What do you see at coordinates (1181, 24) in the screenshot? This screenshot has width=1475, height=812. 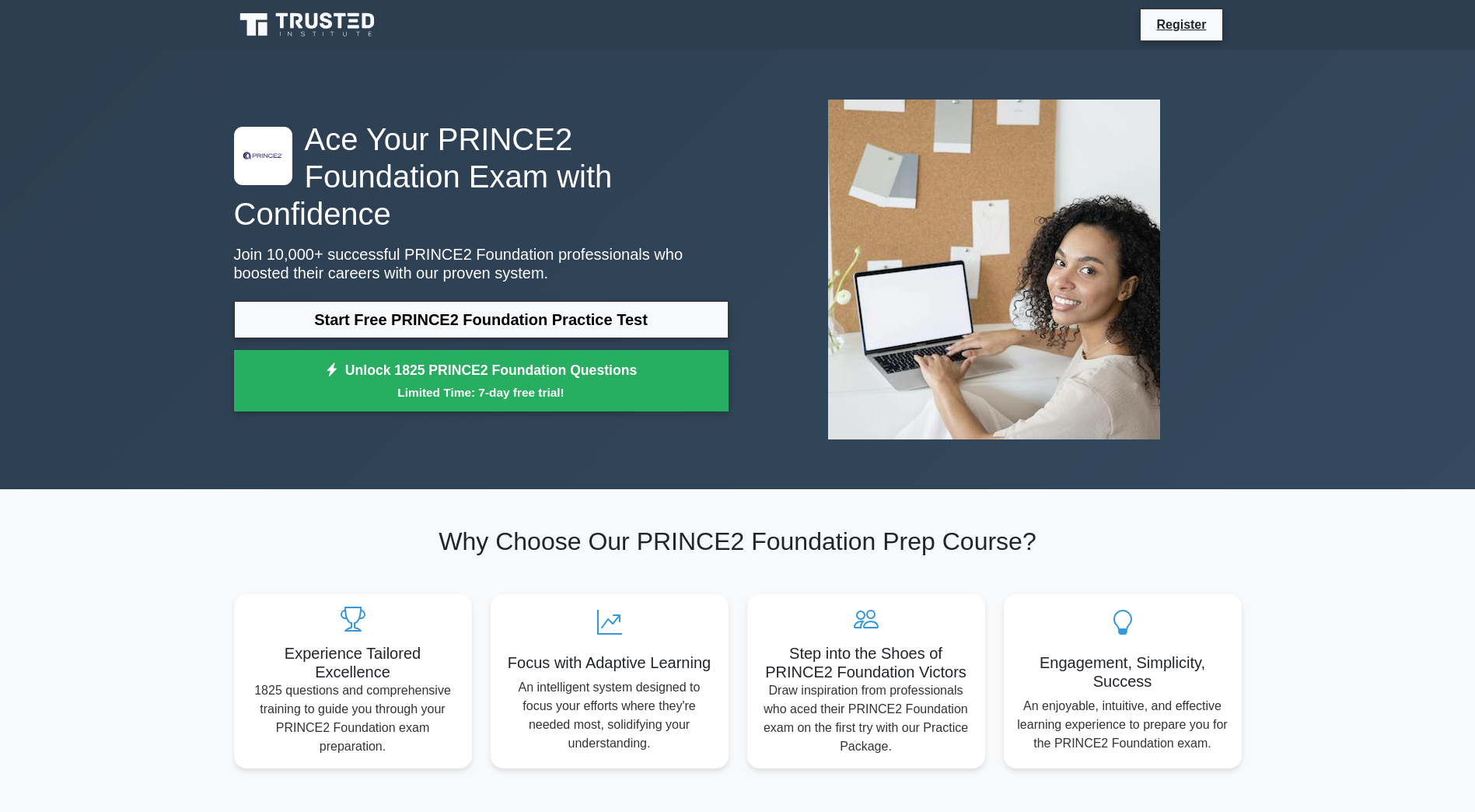 I see `a: Register` at bounding box center [1181, 24].